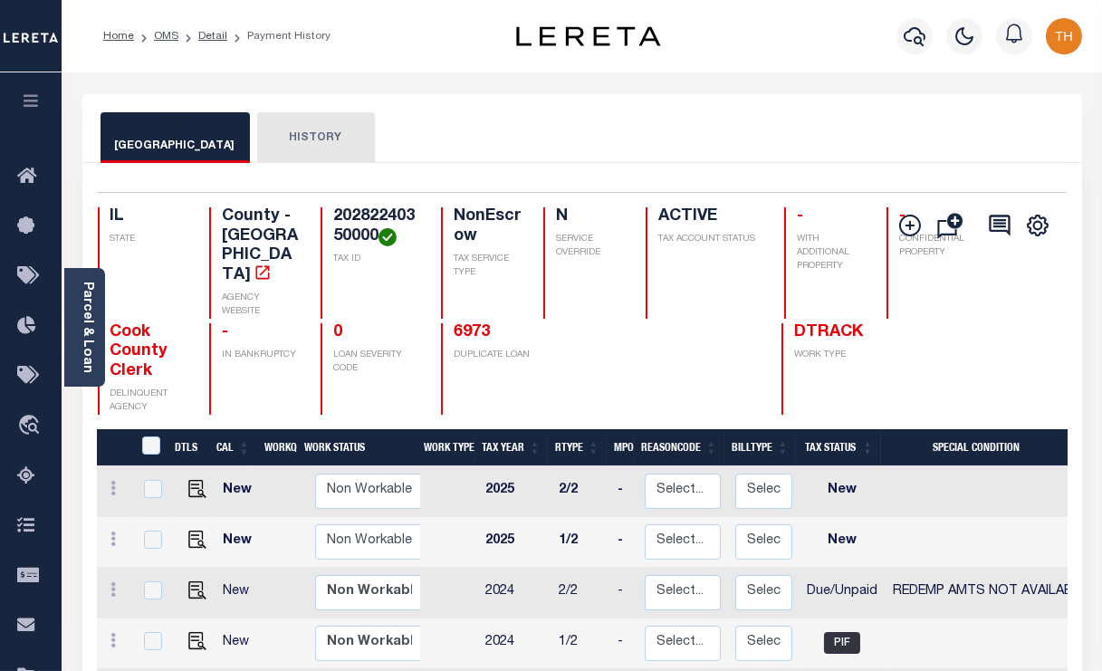 This screenshot has width=1102, height=671. Describe the element at coordinates (838, 447) in the screenshot. I see `th: Tax Status: activate to sort column ascending` at that location.